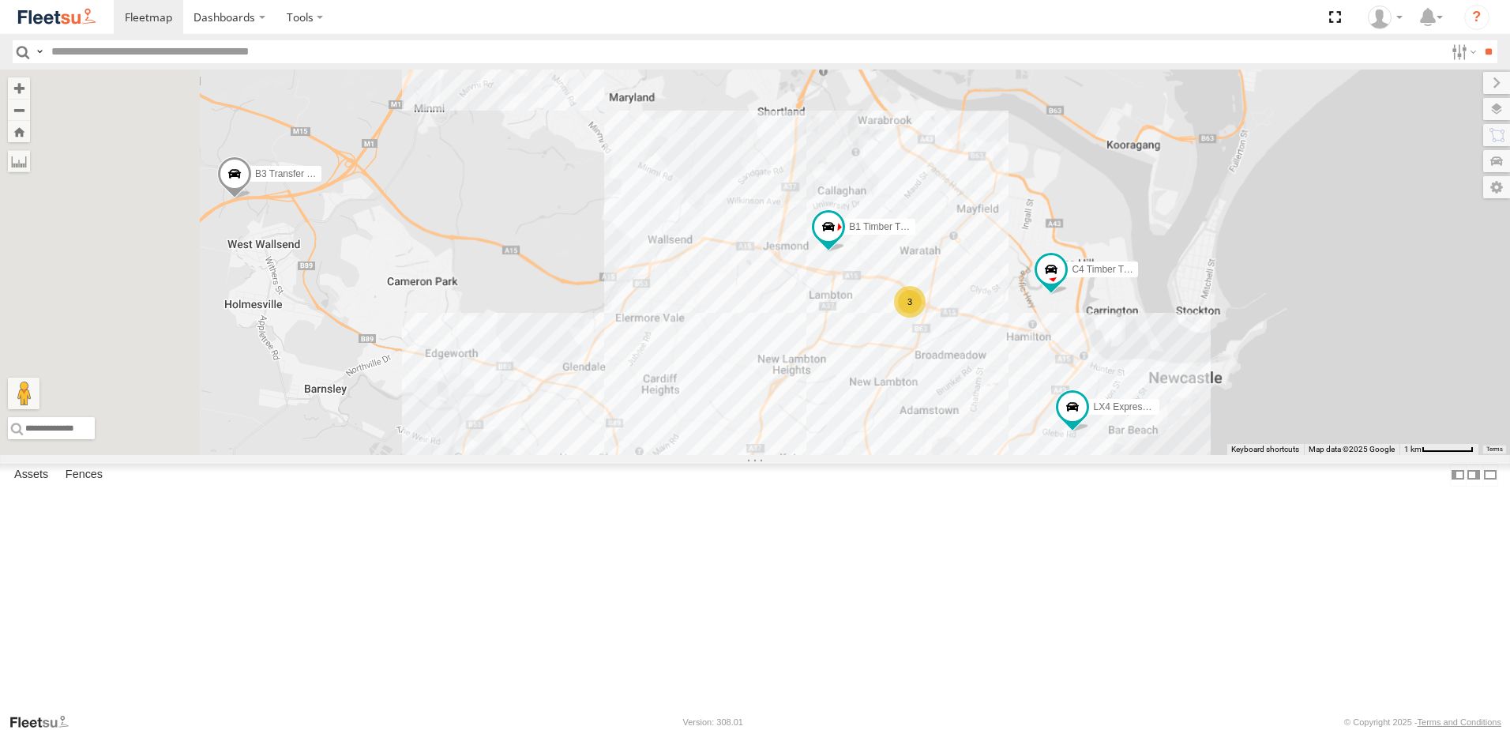 The height and width of the screenshot is (730, 1510). What do you see at coordinates (1497, 187) in the screenshot?
I see `label: Map Settings` at bounding box center [1497, 187].